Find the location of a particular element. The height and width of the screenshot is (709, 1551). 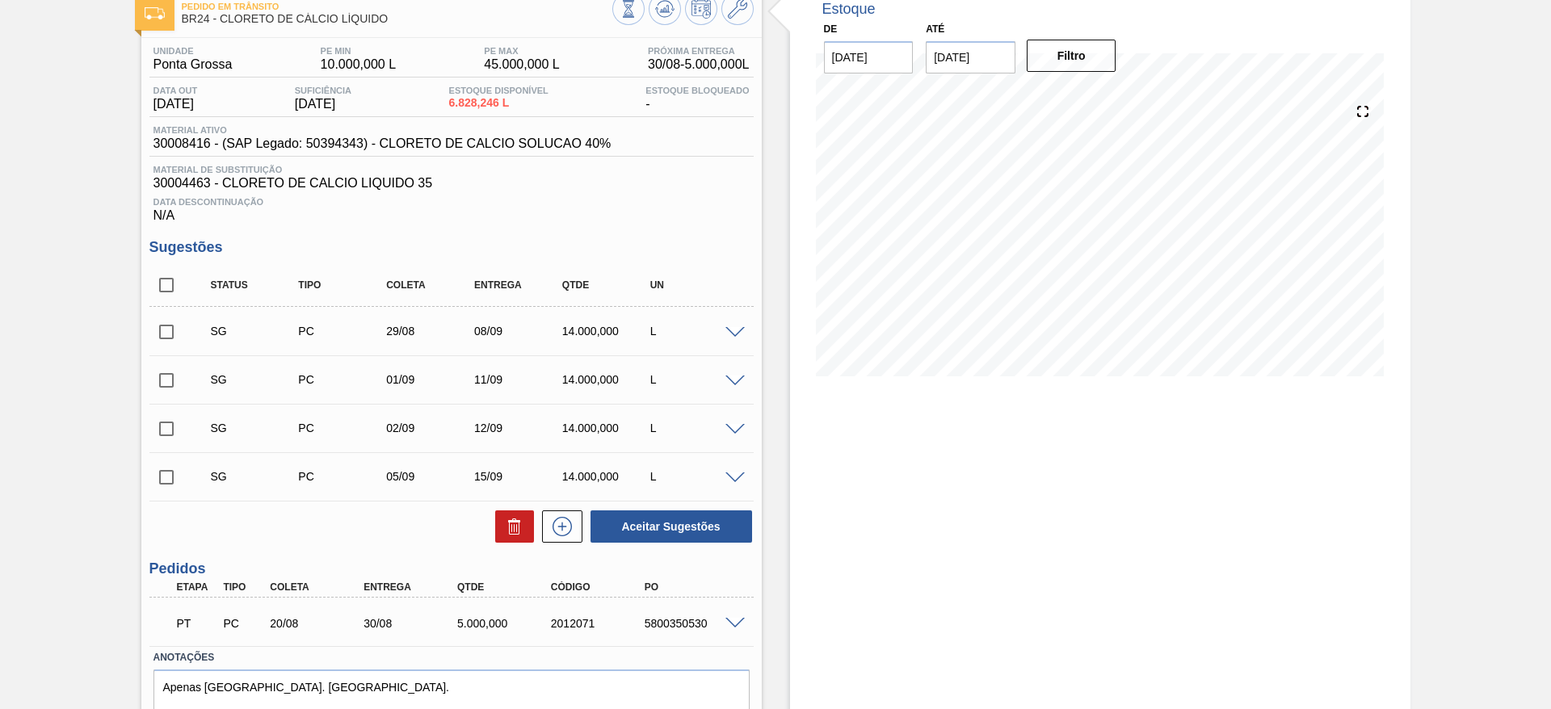

div: 15/09/2025 is located at coordinates (519, 477).